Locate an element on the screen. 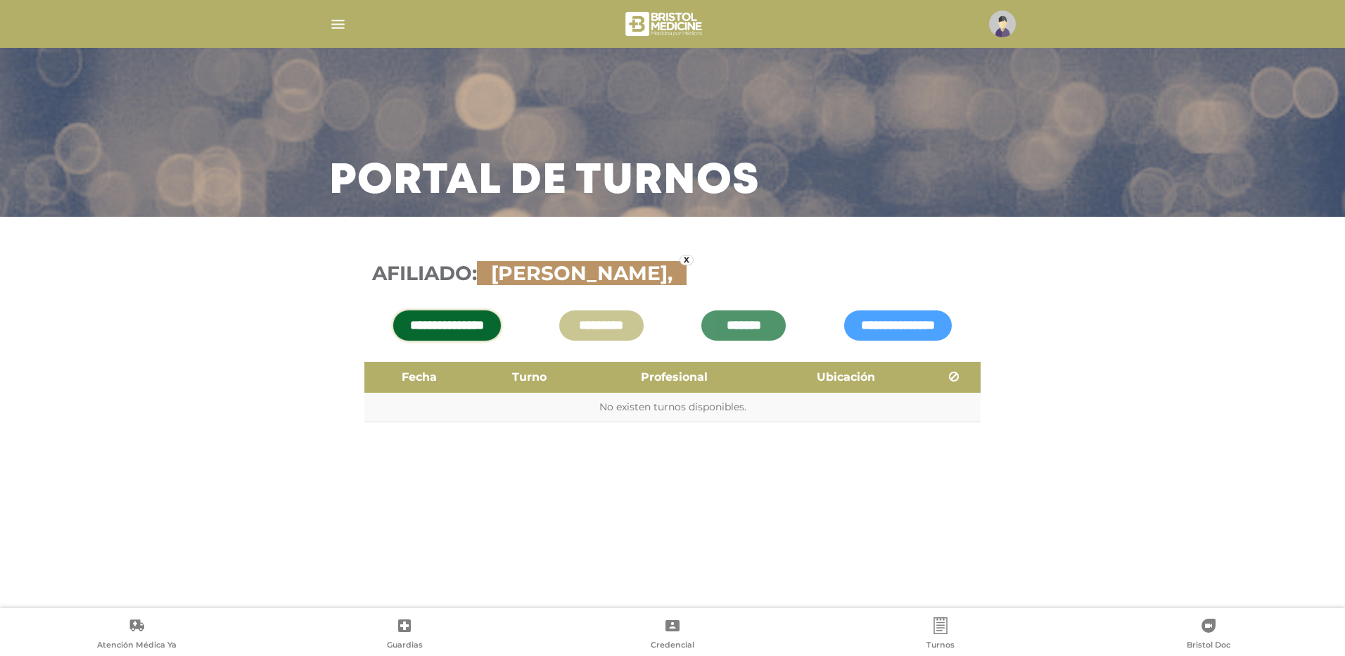  h3: Portal de turnos is located at coordinates (545, 182).